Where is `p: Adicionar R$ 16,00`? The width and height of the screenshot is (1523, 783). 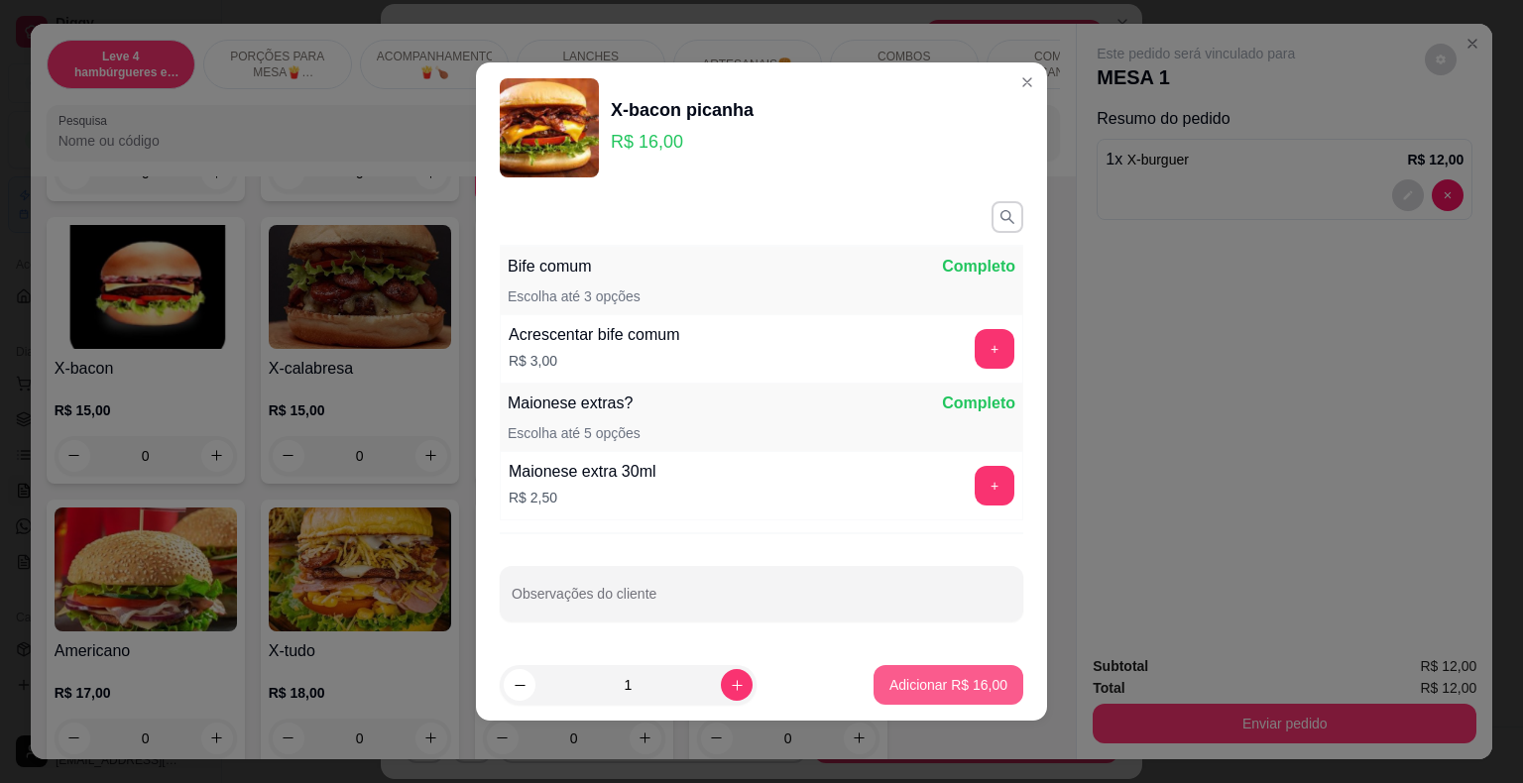 p: Adicionar R$ 16,00 is located at coordinates (948, 685).